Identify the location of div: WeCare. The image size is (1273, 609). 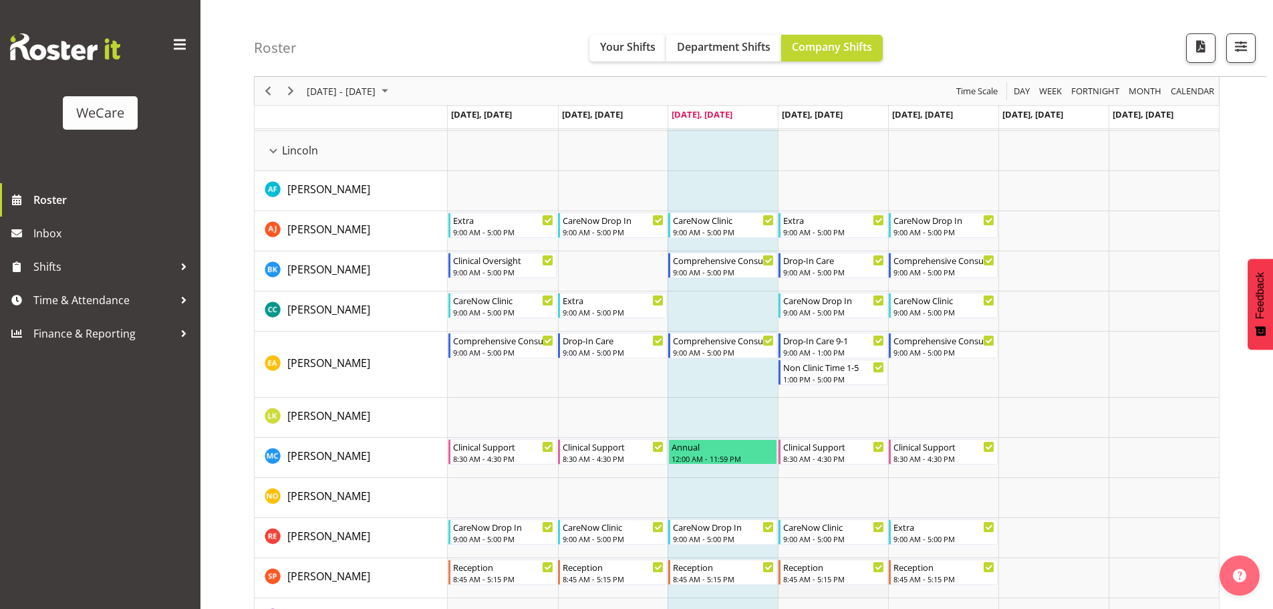
(100, 113).